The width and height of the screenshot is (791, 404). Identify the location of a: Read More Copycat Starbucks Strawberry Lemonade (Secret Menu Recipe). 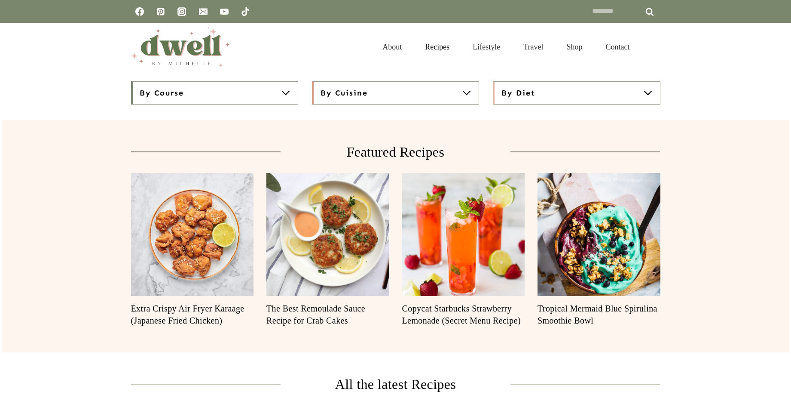
(464, 234).